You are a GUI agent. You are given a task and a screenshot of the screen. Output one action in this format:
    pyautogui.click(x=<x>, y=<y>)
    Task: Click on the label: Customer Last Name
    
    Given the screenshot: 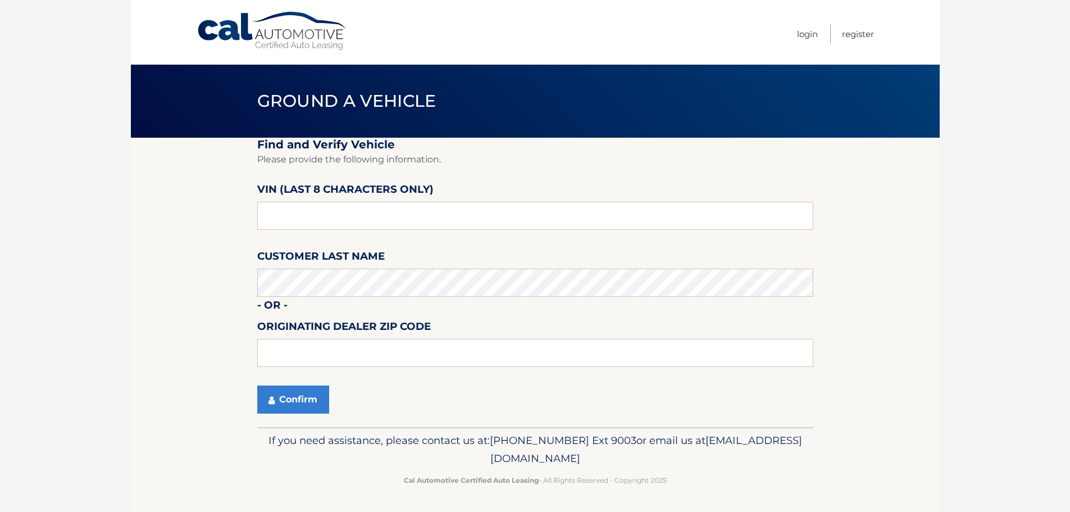 What is the action you would take?
    pyautogui.click(x=321, y=258)
    